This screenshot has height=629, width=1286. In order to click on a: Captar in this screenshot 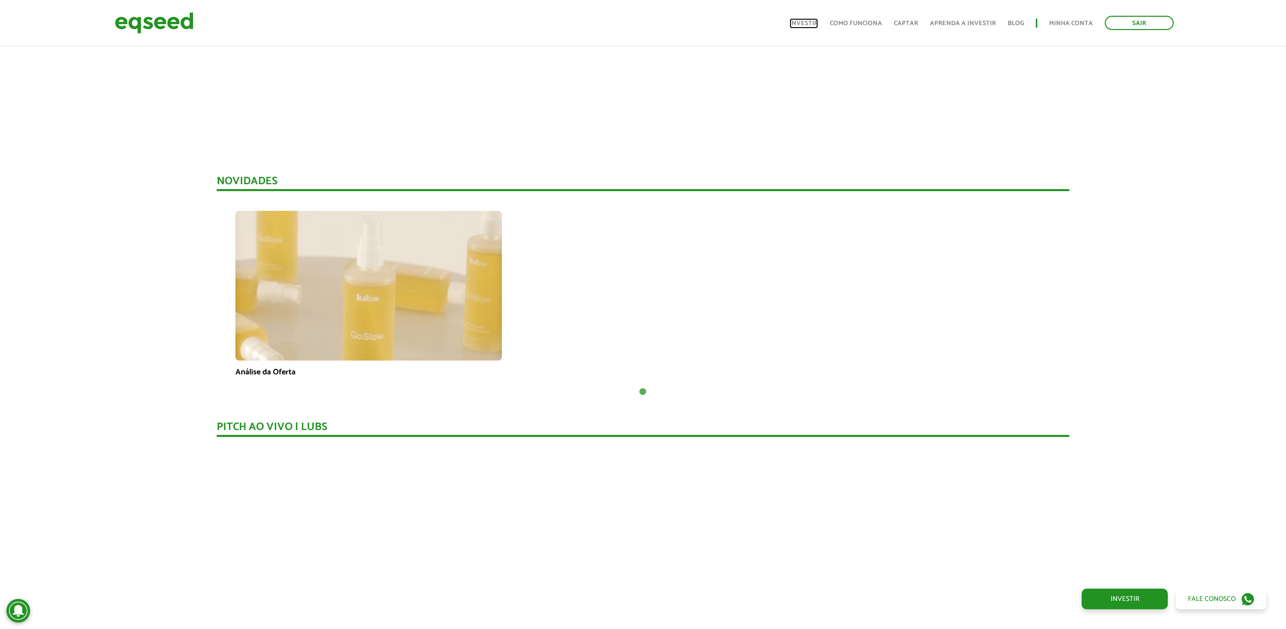, I will do `click(906, 23)`.